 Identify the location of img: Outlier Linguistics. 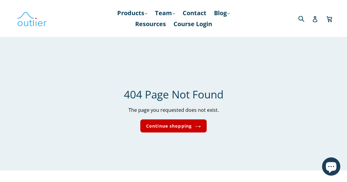
(32, 19).